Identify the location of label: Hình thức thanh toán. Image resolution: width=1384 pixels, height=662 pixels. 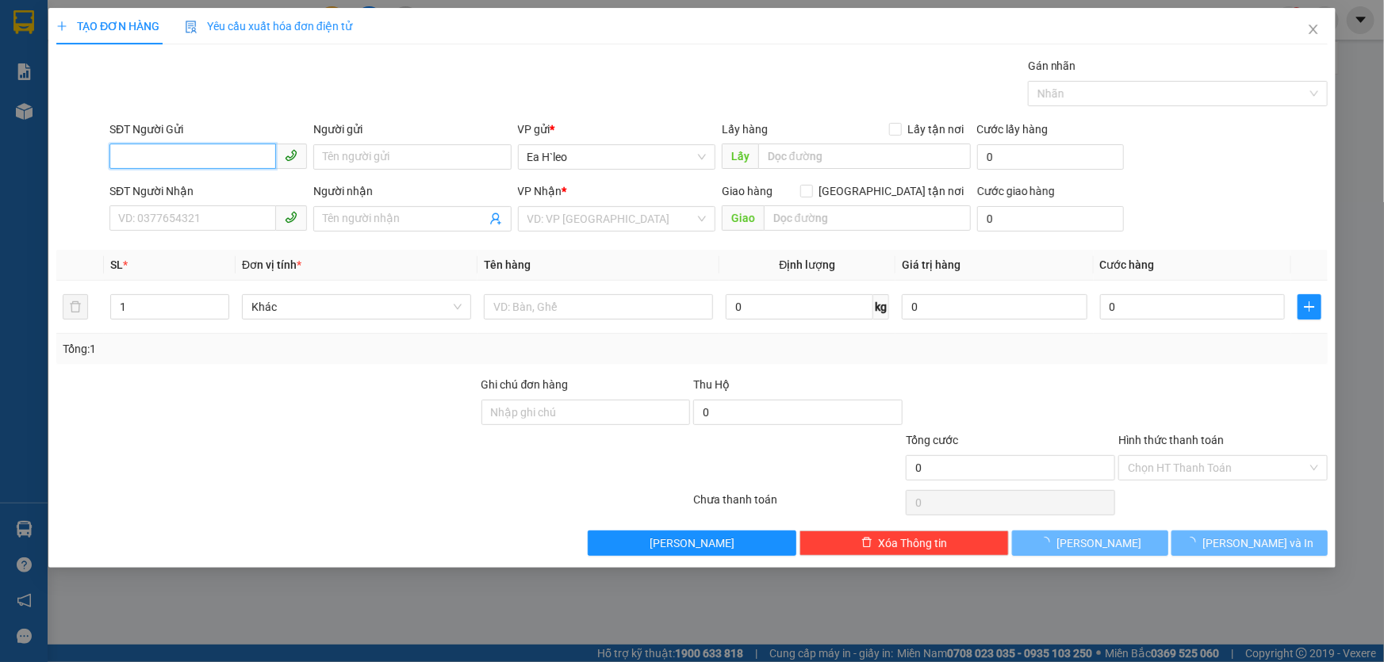
(1170, 440).